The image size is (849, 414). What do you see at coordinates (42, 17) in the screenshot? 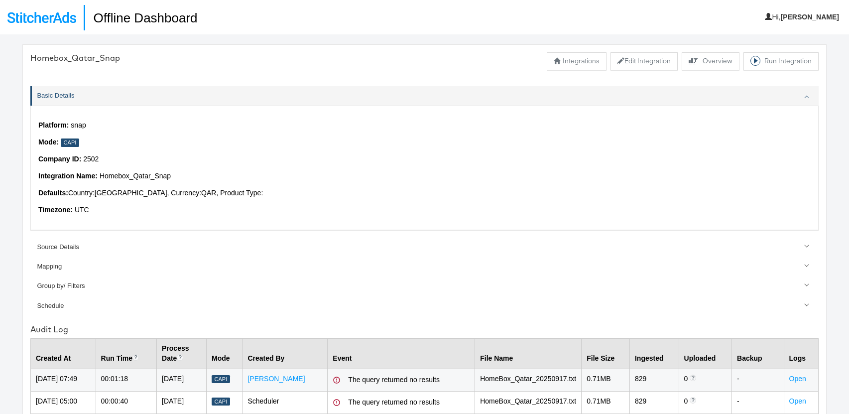
I see `img: StitcherAds` at bounding box center [42, 17].